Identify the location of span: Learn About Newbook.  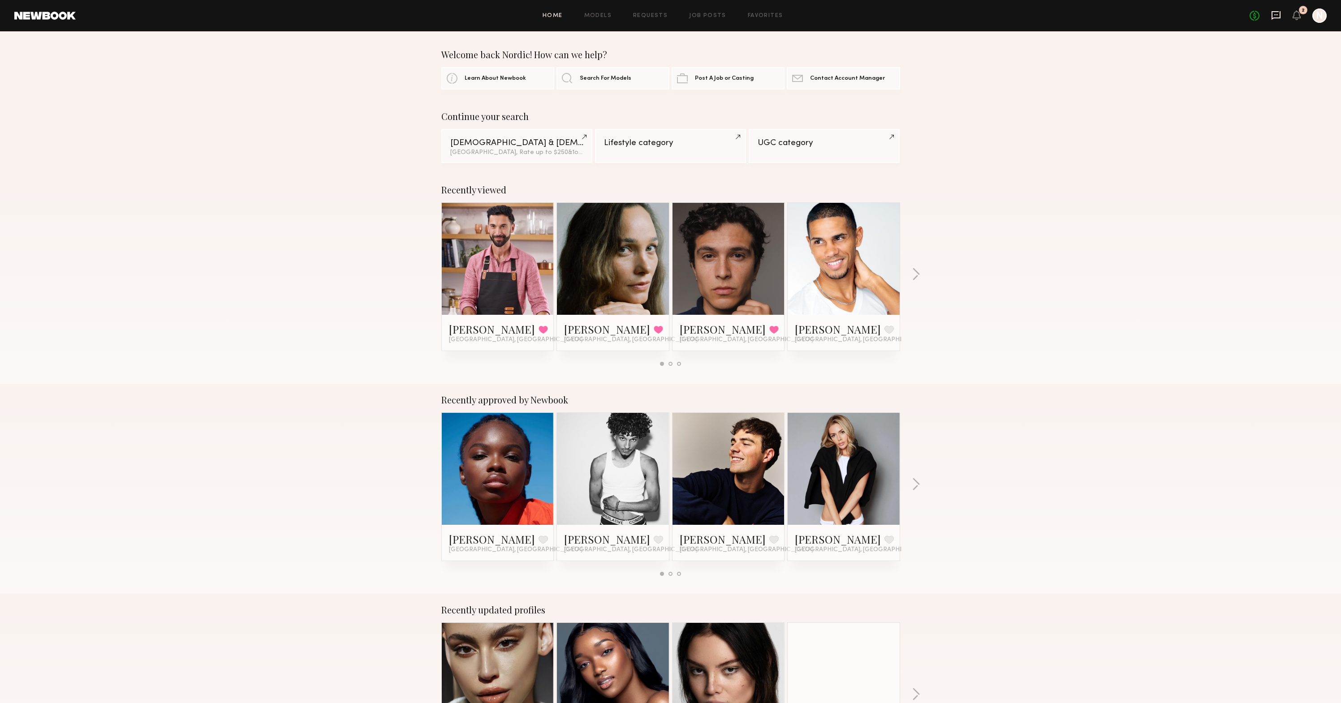
(495, 78).